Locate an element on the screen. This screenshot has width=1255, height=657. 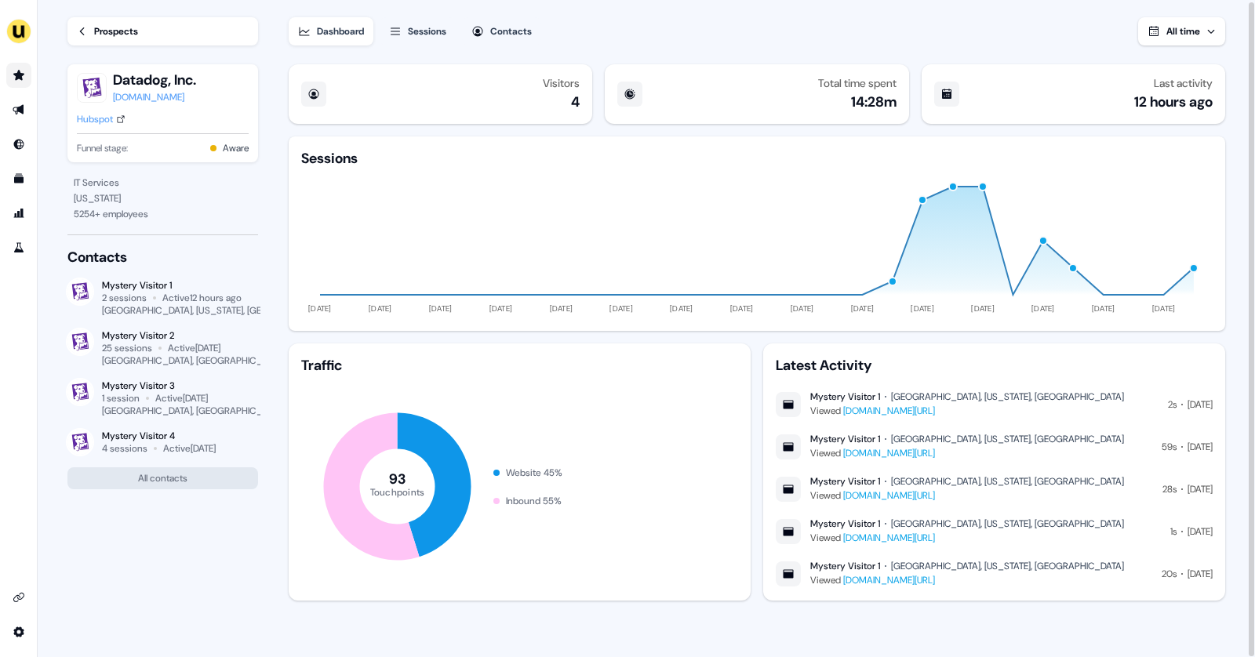
div: 20s is located at coordinates (1169, 574).